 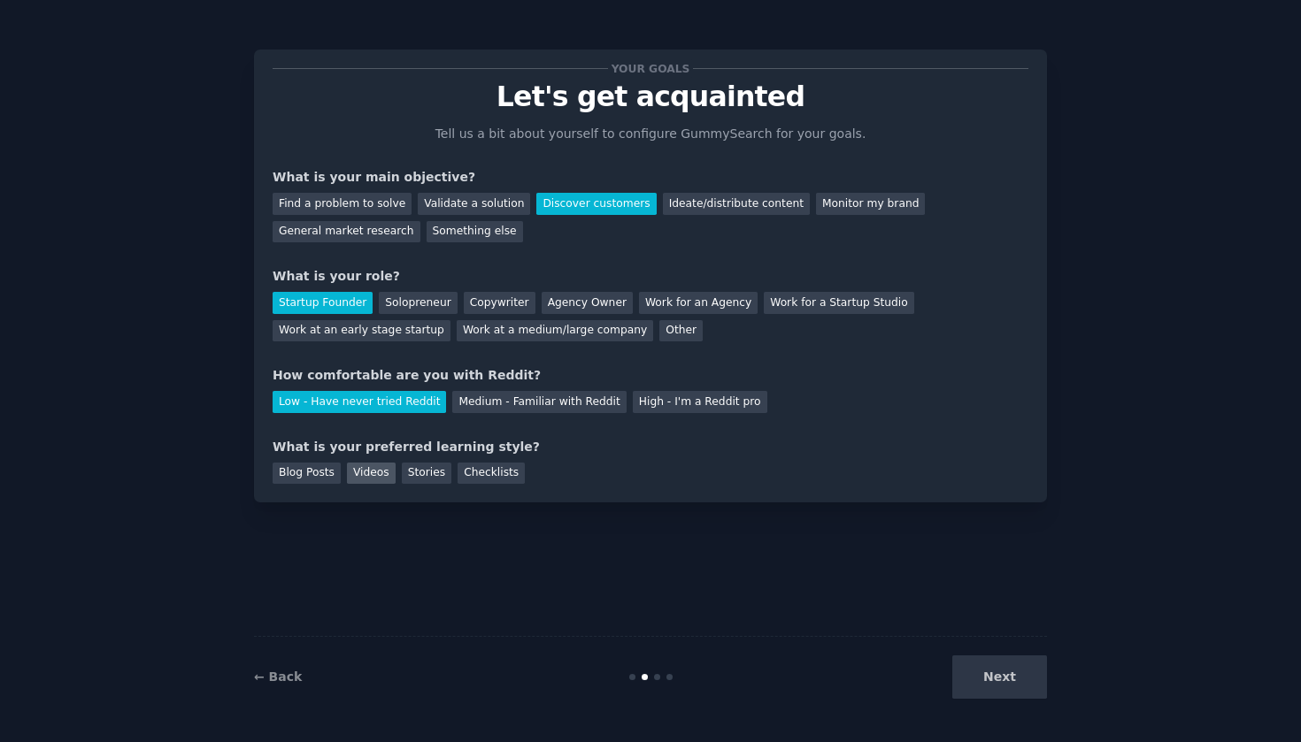 What do you see at coordinates (346, 232) in the screenshot?
I see `div: General market research` at bounding box center [346, 232].